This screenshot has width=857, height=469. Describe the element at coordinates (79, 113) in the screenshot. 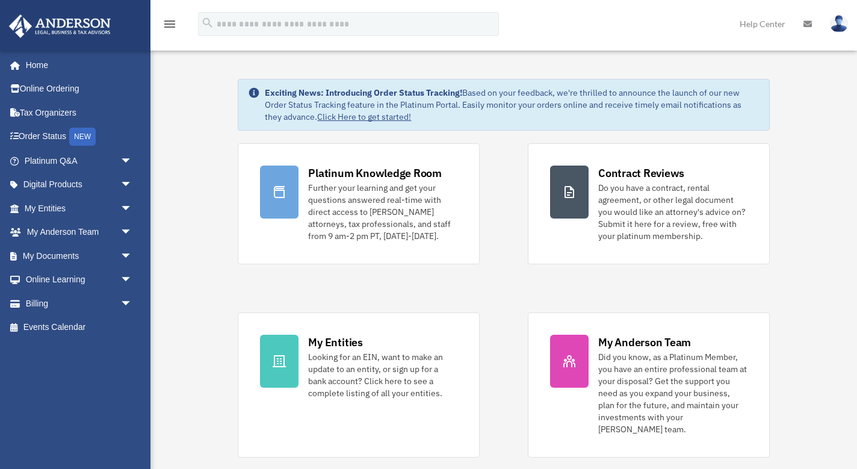

I see `a: Tax Organizers` at that location.